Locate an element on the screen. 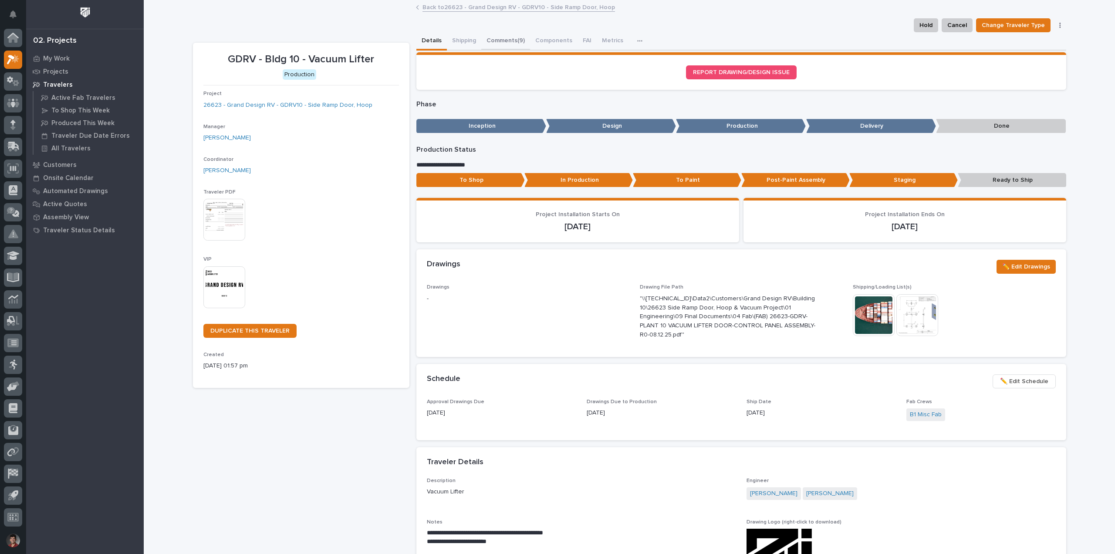 The height and width of the screenshot is (554, 1115). p: Travelers is located at coordinates (58, 85).